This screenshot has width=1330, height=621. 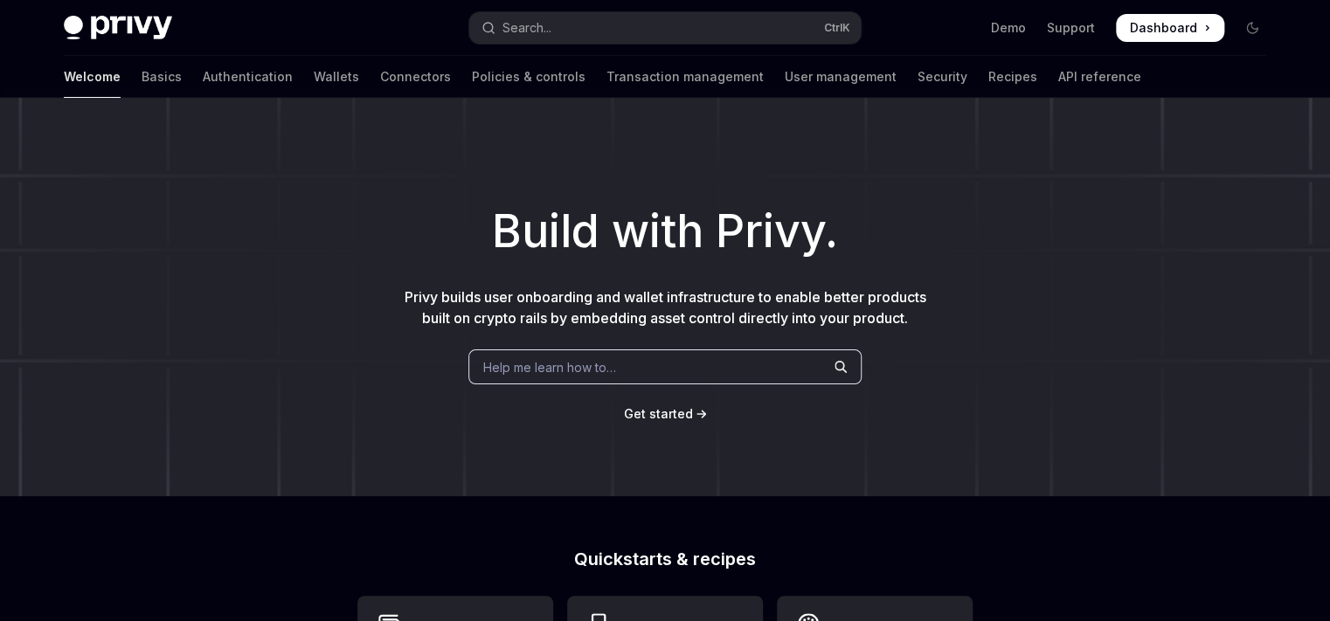 I want to click on a: Wallets, so click(x=337, y=77).